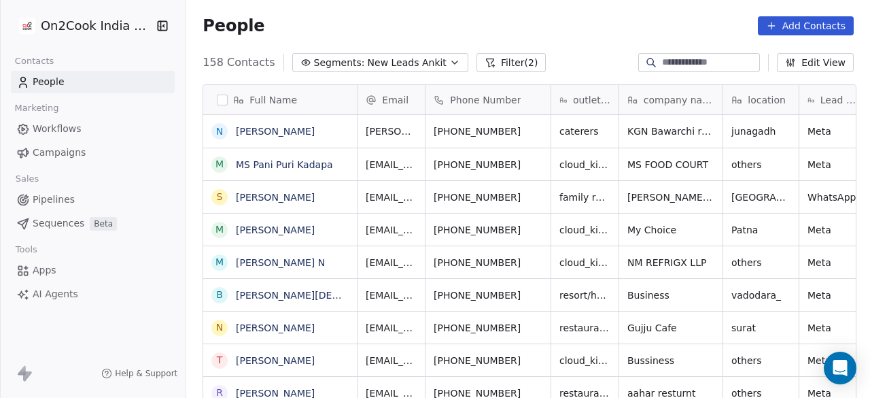  Describe the element at coordinates (37, 108) in the screenshot. I see `span: Marketing` at that location.